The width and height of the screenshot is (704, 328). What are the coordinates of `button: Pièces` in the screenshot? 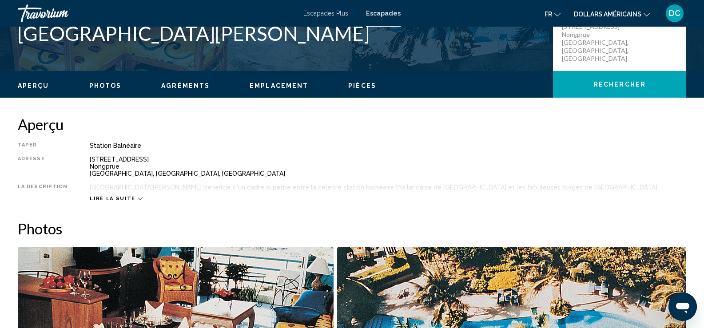 It's located at (362, 86).